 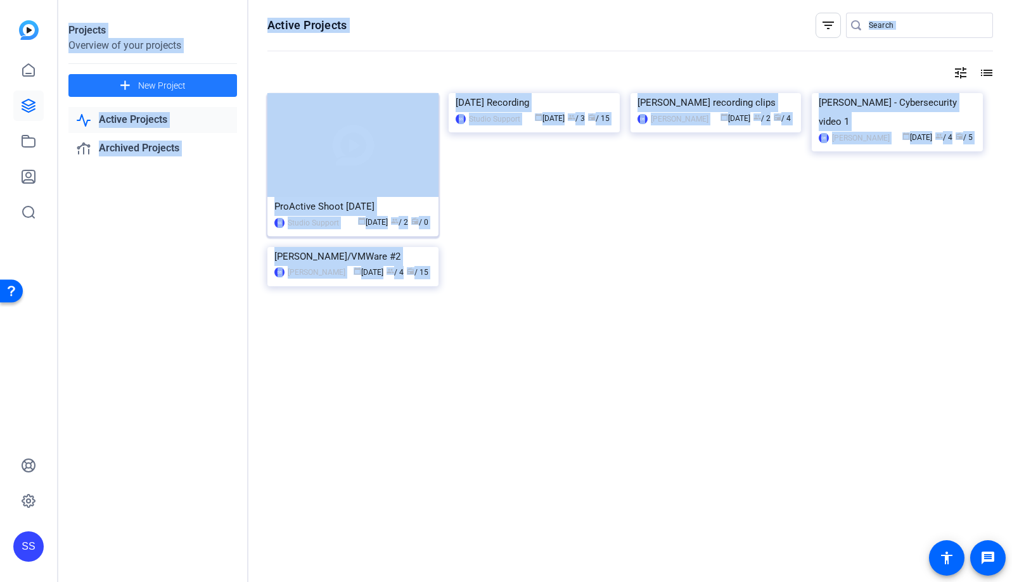 I want to click on mat-icon: list, so click(x=985, y=73).